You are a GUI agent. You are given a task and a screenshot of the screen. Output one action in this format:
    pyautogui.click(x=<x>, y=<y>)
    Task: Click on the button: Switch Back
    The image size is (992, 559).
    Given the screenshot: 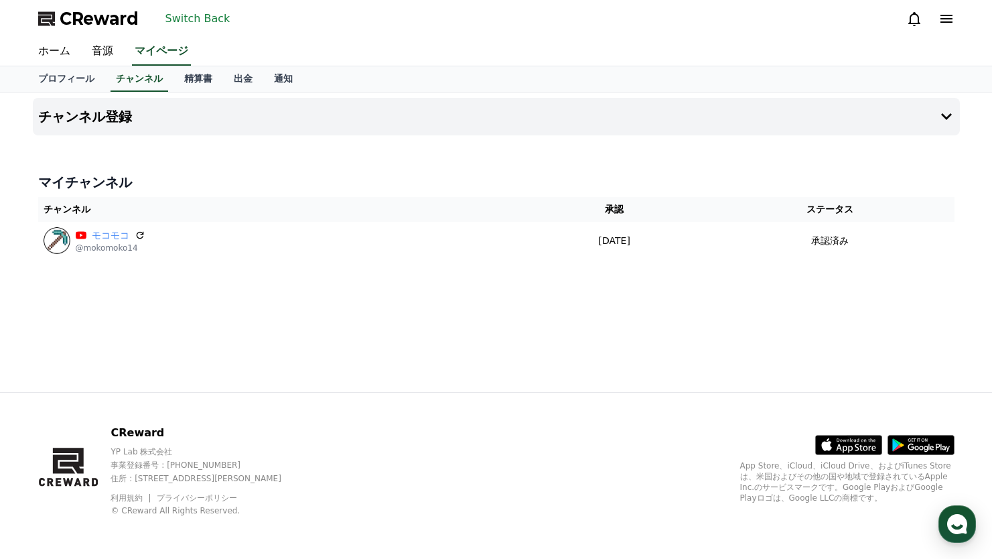 What is the action you would take?
    pyautogui.click(x=198, y=19)
    